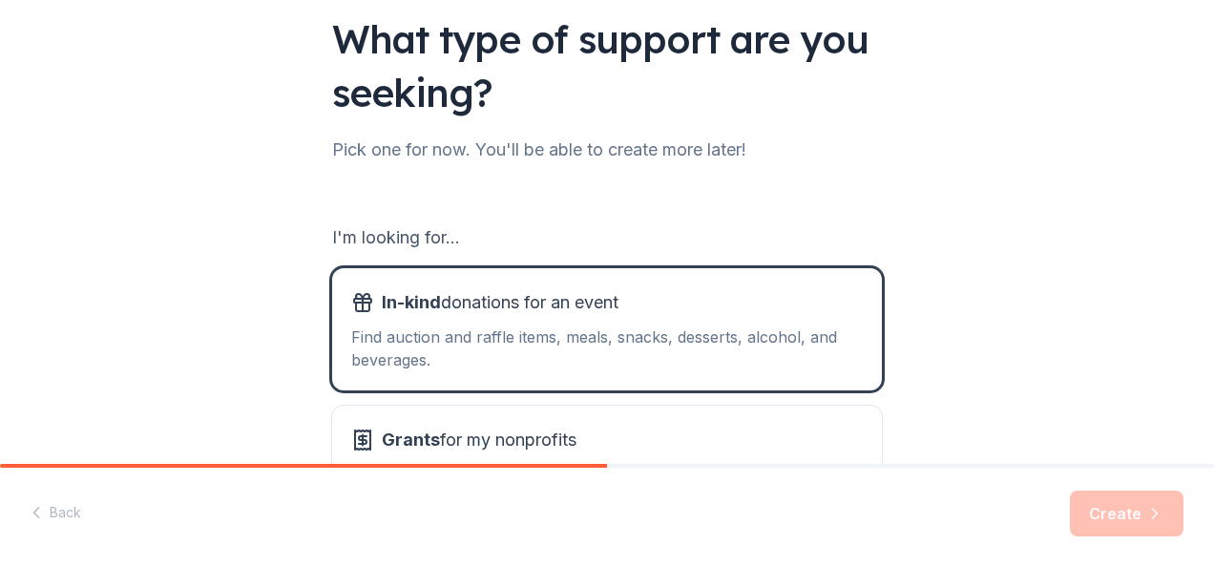 The width and height of the screenshot is (1214, 567). What do you see at coordinates (607, 66) in the screenshot?
I see `div: What type of support are you seeking?` at bounding box center [607, 66].